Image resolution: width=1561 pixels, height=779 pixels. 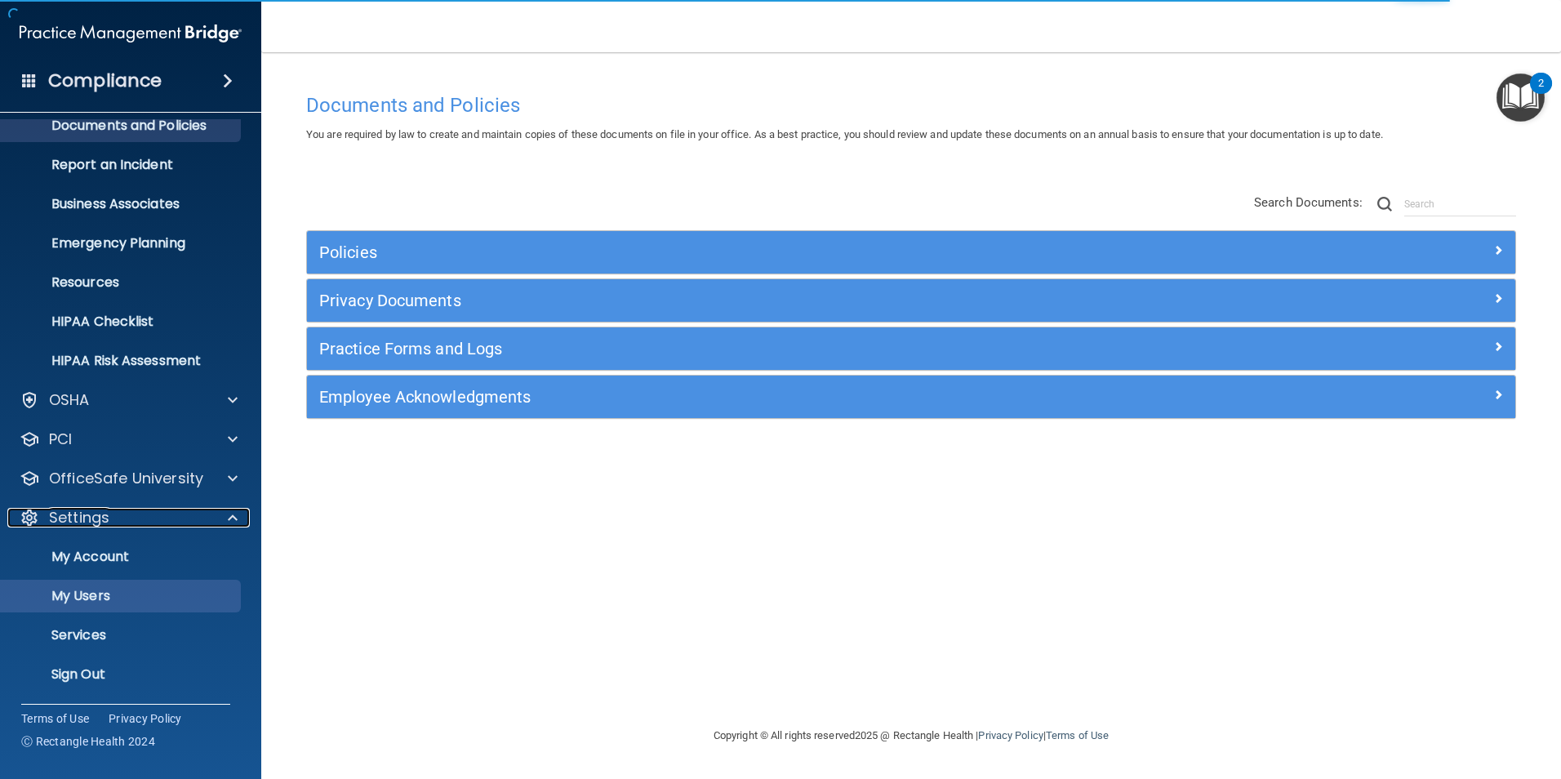 I want to click on span: You are required by law to create and maintain copies of these documents on file in your office. ..., so click(x=844, y=134).